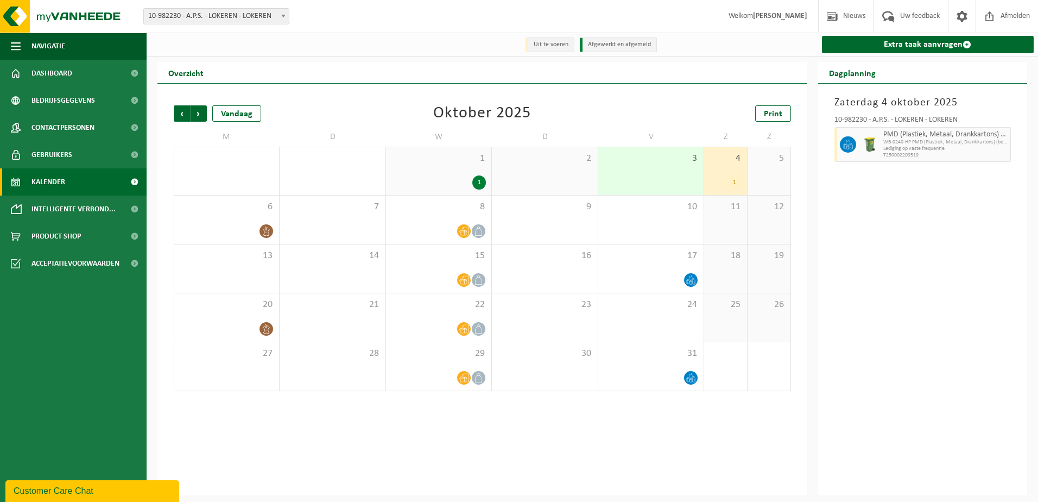 This screenshot has height=502, width=1038. I want to click on span: 1, so click(439, 159).